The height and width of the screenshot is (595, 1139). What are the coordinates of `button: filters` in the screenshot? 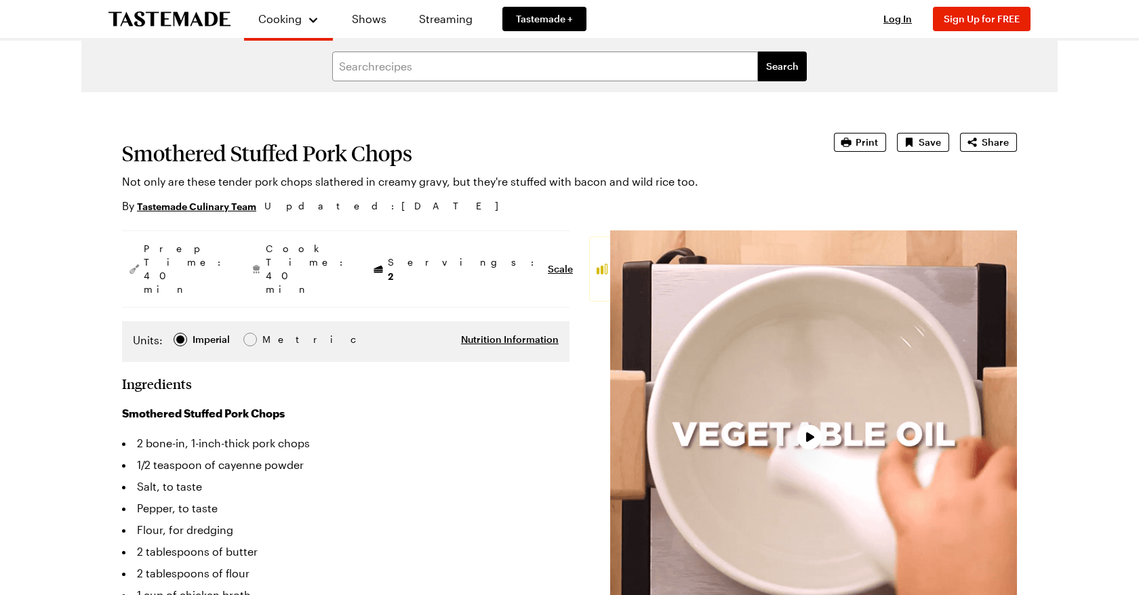 It's located at (782, 66).